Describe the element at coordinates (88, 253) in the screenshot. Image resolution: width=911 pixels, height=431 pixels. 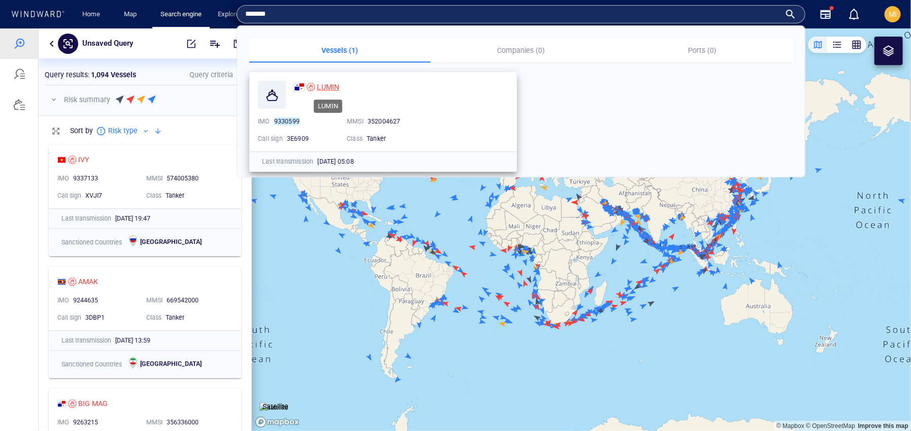
I see `div: AMAK` at that location.